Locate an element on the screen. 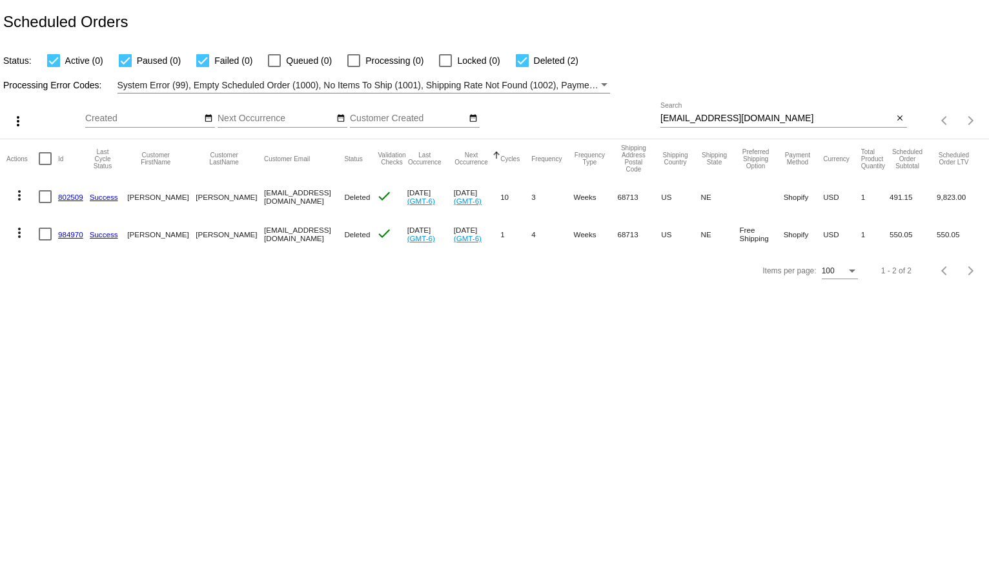 The image size is (989, 579). mat-cell: 3 is located at coordinates (552, 197).